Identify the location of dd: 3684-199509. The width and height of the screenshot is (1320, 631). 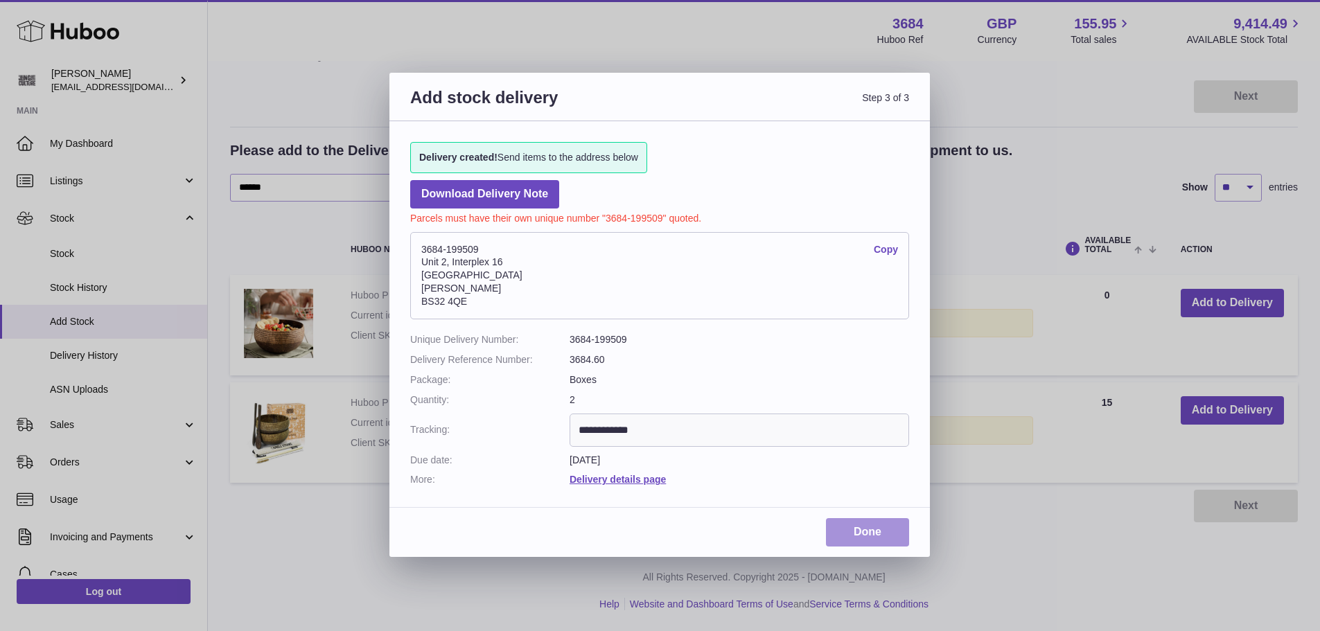
(739, 339).